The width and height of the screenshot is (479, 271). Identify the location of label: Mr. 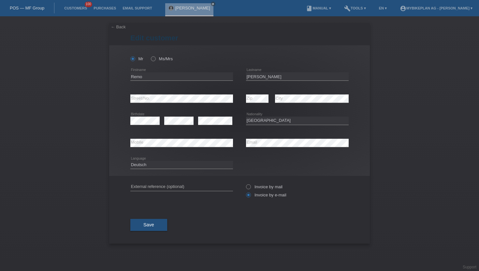
(137, 59).